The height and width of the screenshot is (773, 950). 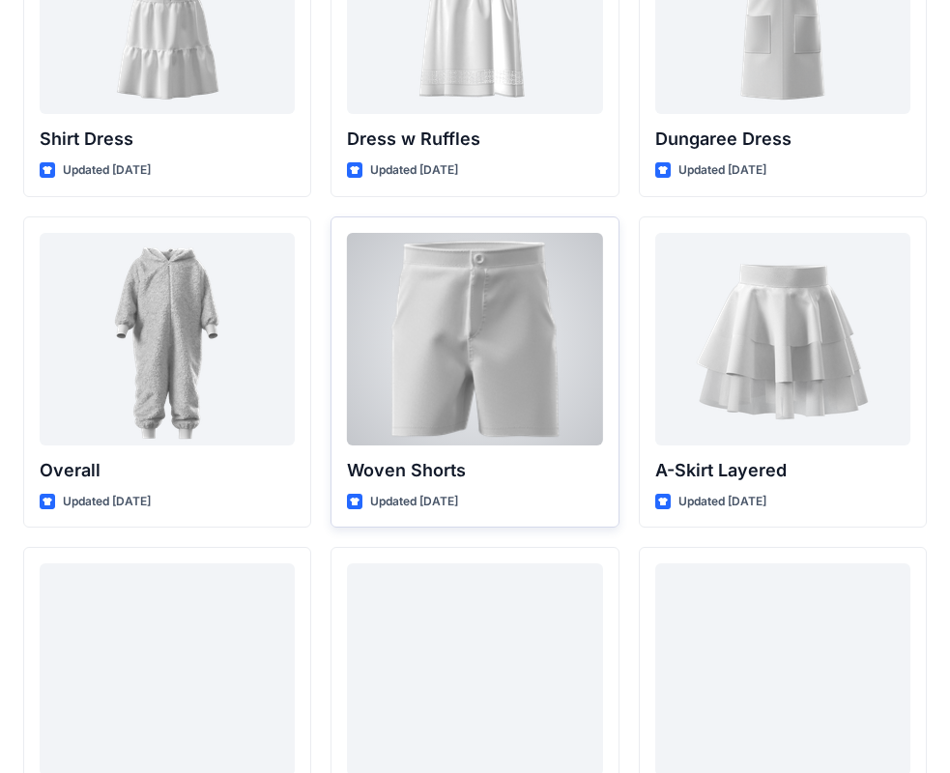 What do you see at coordinates (167, 339) in the screenshot?
I see `a: Overall` at bounding box center [167, 339].